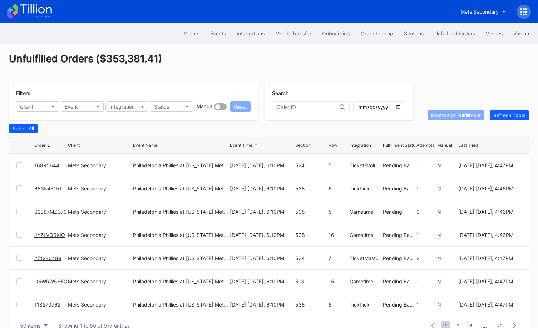 This screenshot has height=328, width=538. What do you see at coordinates (413, 33) in the screenshot?
I see `button: Seasons` at bounding box center [413, 33].